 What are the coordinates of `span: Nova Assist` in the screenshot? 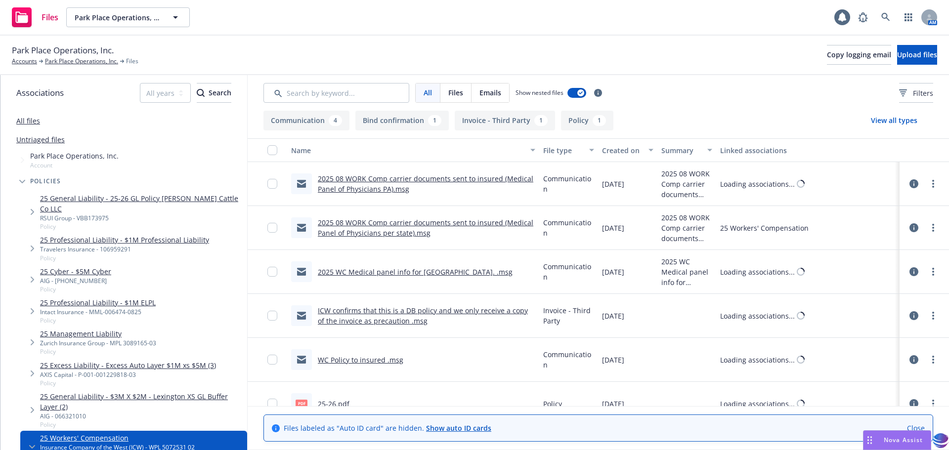 It's located at (903, 440).